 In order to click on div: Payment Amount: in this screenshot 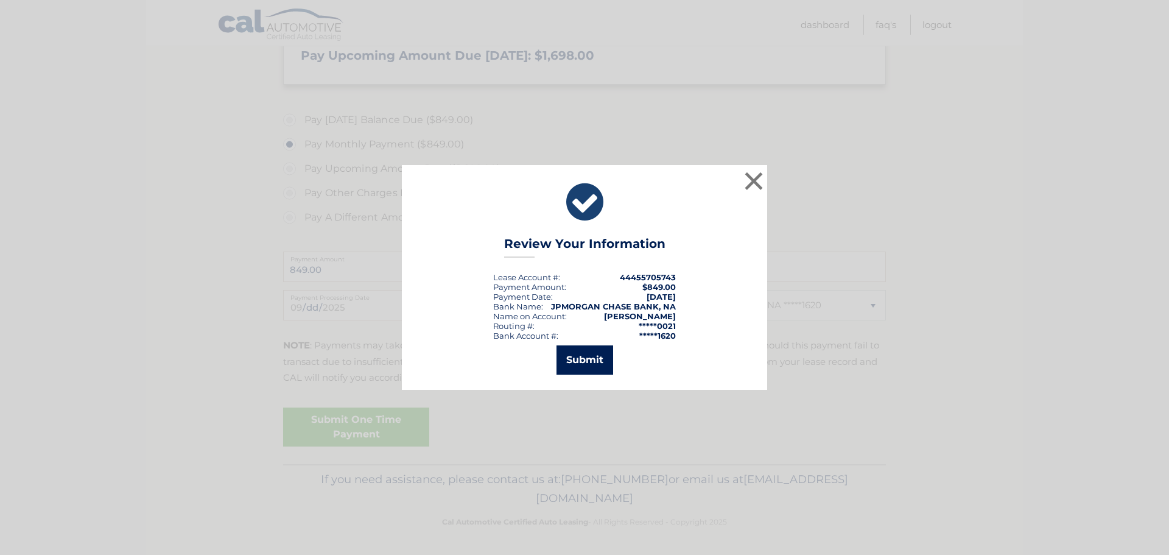, I will do `click(530, 287)`.